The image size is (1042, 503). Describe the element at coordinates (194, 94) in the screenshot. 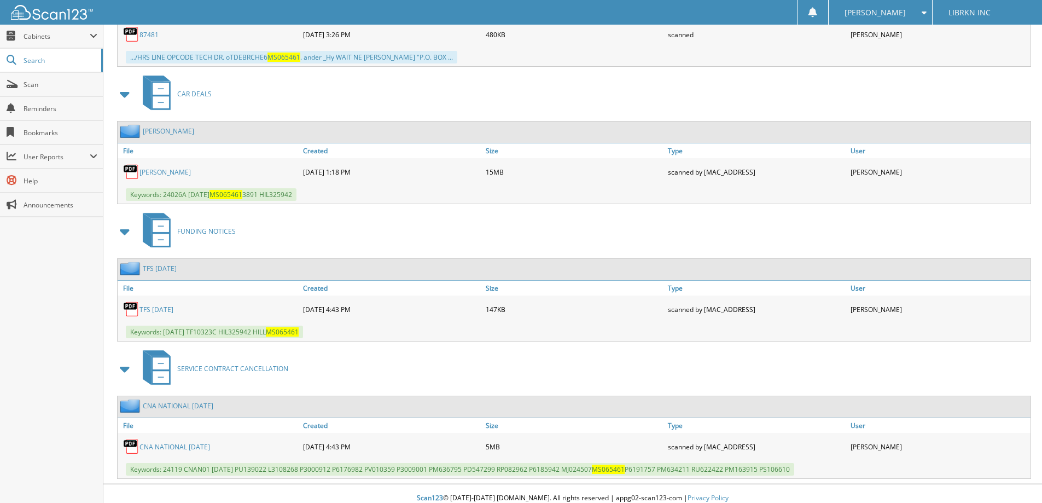

I see `span: CAR DEALS` at that location.